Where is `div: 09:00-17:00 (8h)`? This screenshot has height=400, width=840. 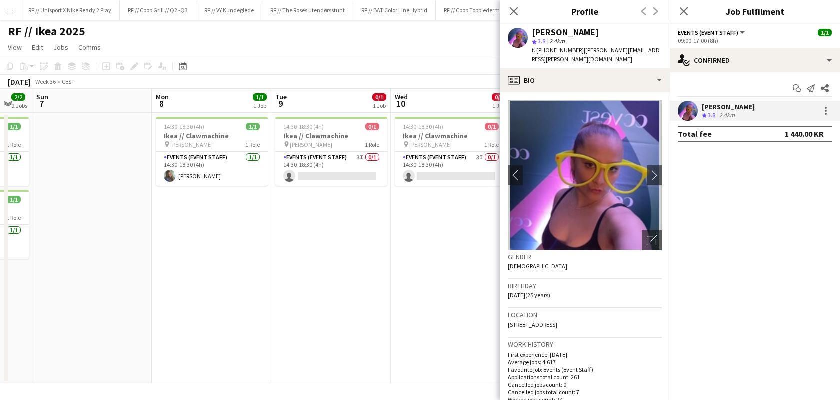
div: 09:00-17:00 (8h) is located at coordinates (755, 40).